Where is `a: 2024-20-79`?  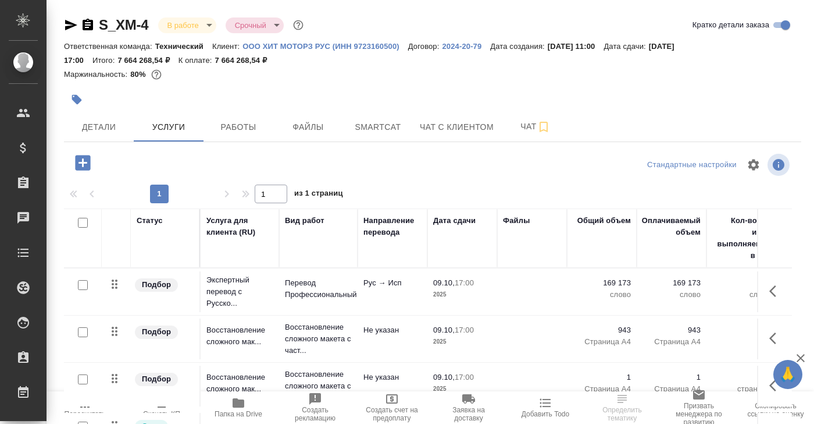 a: 2024-20-79 is located at coordinates (466, 45).